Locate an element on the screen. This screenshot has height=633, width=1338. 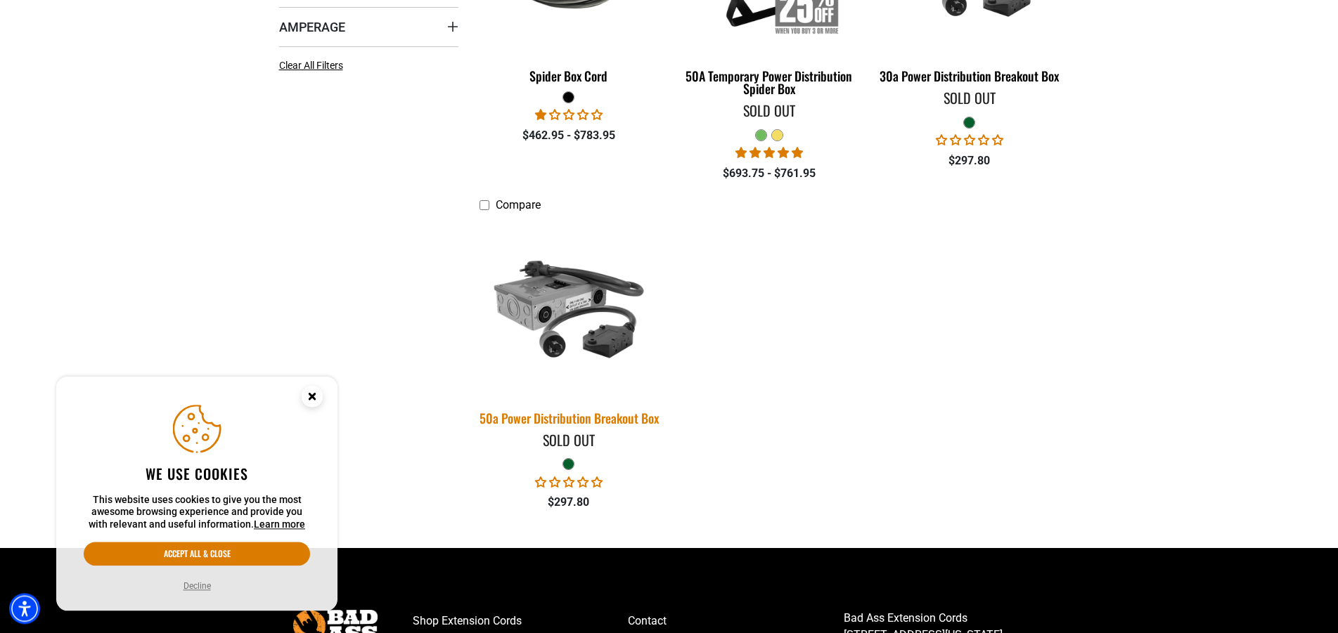
span: 5.00 stars is located at coordinates (769, 153).